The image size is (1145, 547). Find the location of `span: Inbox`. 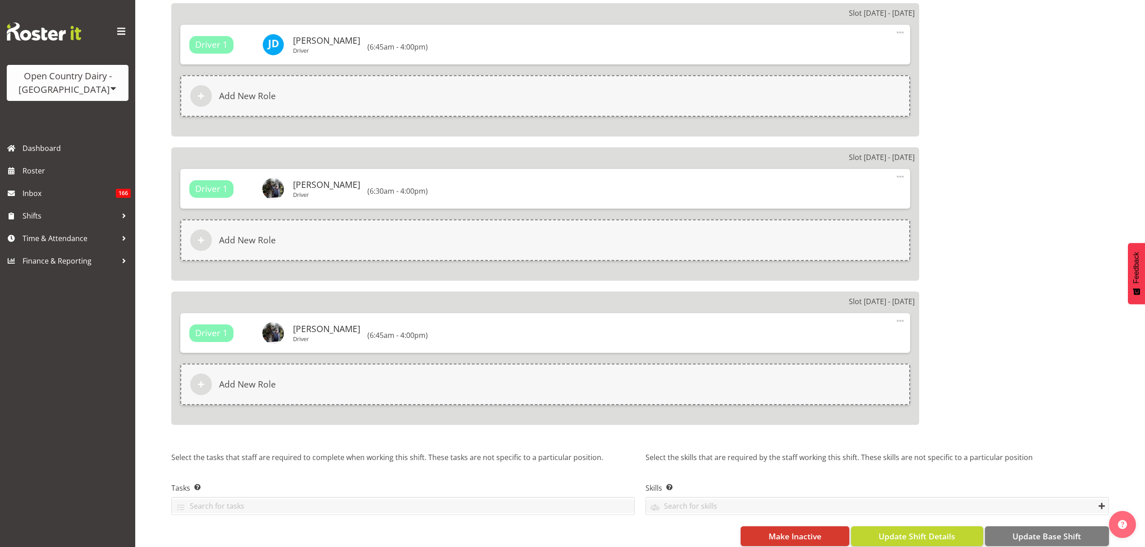

span: Inbox is located at coordinates (69, 193).